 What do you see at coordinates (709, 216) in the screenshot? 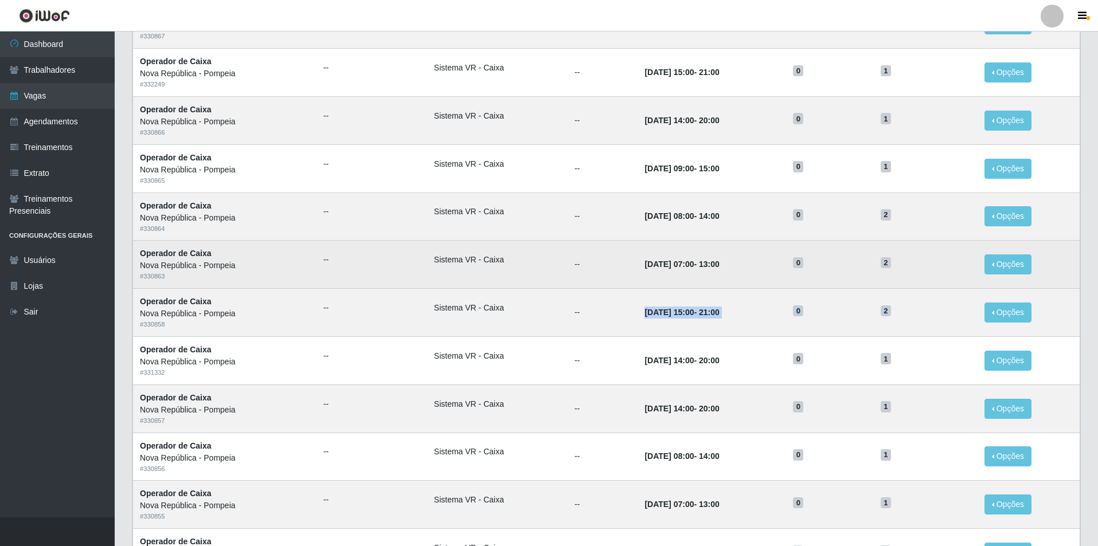
I see `time: 14:00` at bounding box center [709, 216].